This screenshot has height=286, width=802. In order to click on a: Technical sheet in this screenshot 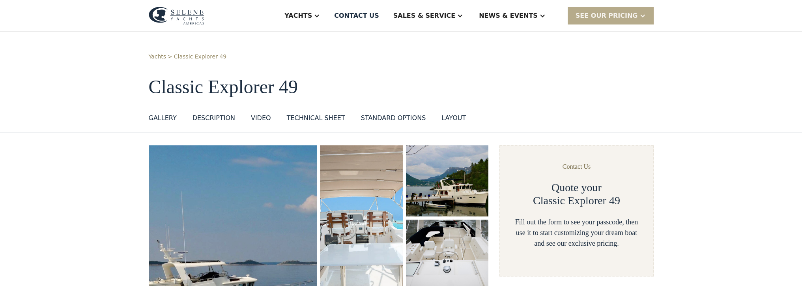, I will do `click(316, 120)`.